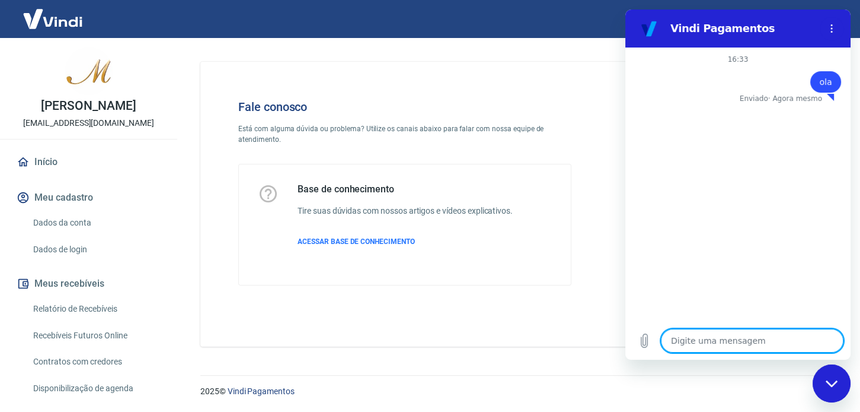 The height and width of the screenshot is (412, 860). I want to click on span: ola, so click(200, 72).